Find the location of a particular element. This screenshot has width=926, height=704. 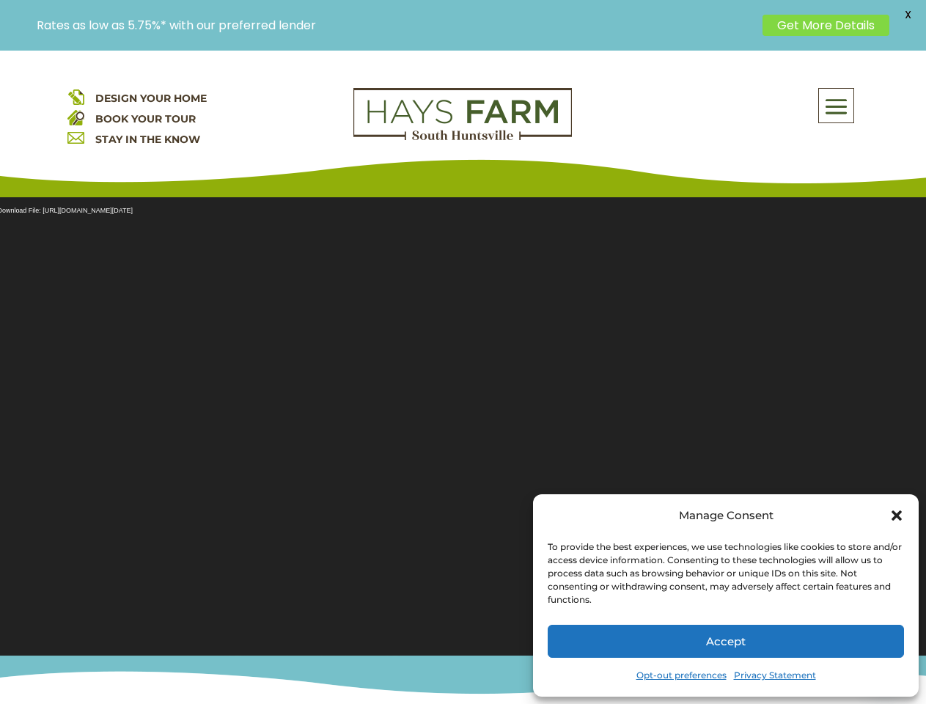

a: STAY IN THE KNOW is located at coordinates (147, 139).